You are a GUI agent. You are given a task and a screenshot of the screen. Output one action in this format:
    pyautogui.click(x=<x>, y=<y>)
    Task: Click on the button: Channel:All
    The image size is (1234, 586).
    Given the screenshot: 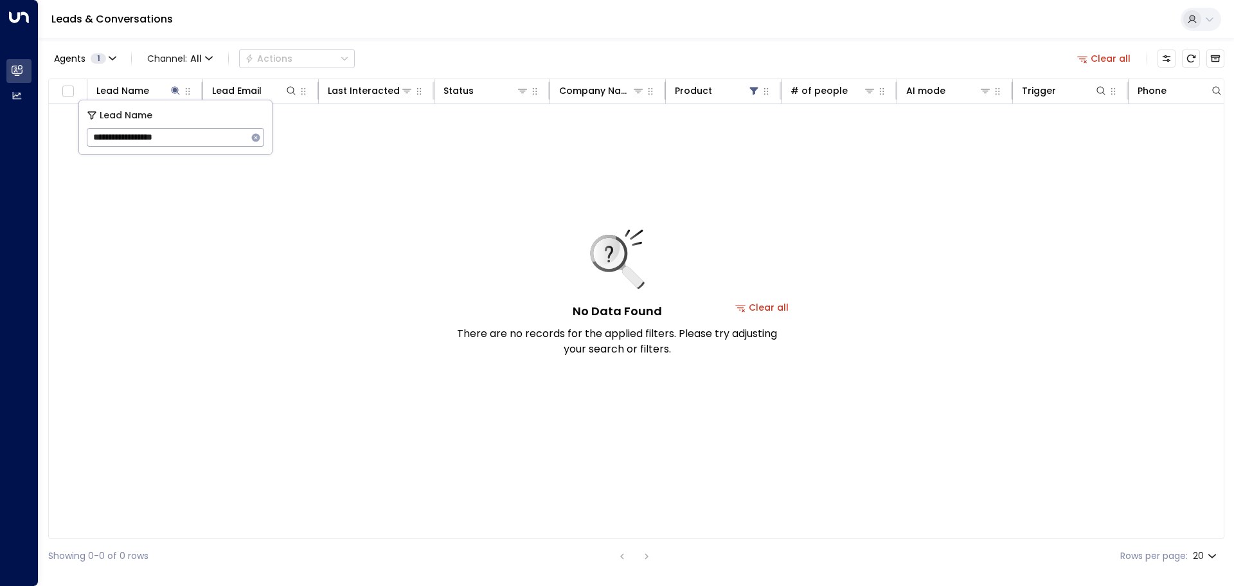 What is the action you would take?
    pyautogui.click(x=180, y=58)
    